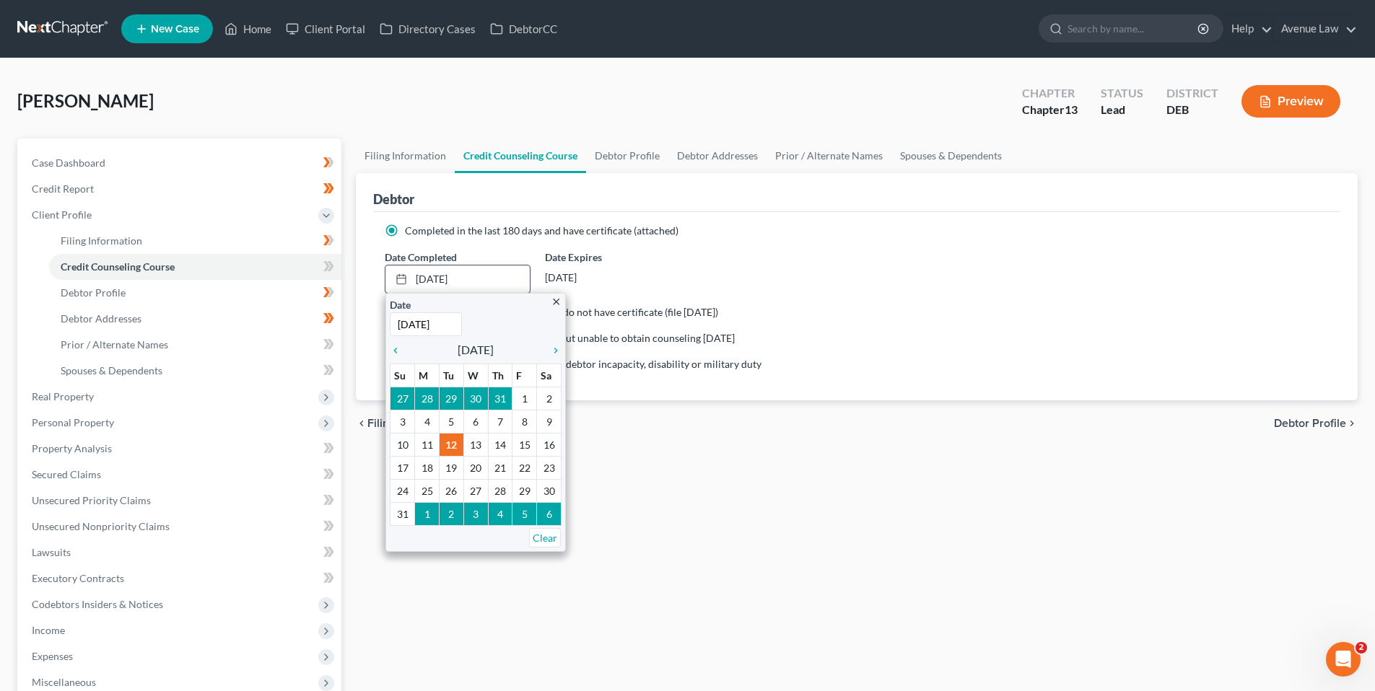 This screenshot has width=1375, height=691. What do you see at coordinates (421, 257) in the screenshot?
I see `label: Date Completed` at bounding box center [421, 257].